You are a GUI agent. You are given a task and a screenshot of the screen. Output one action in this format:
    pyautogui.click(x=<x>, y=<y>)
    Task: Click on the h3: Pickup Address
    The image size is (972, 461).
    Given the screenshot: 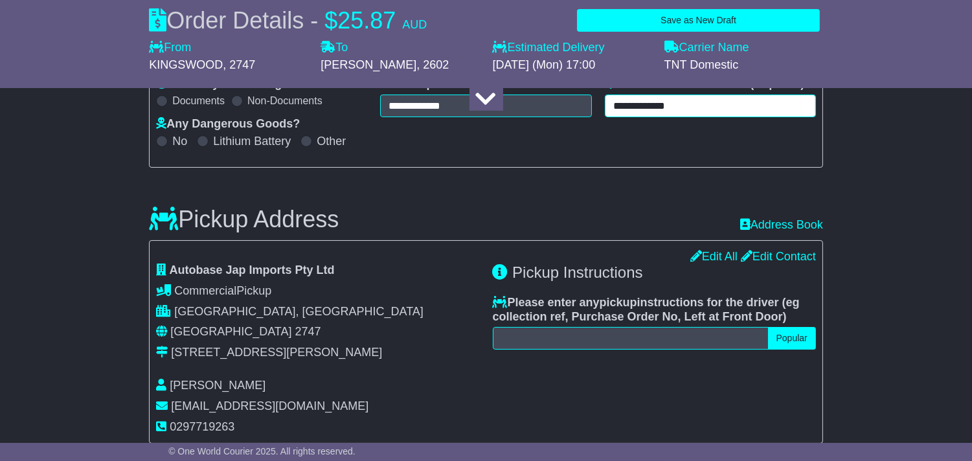 What is the action you would take?
    pyautogui.click(x=244, y=220)
    